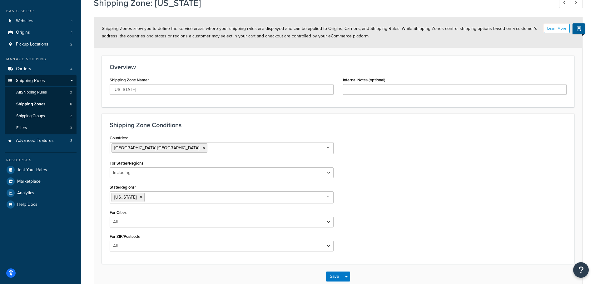  Describe the element at coordinates (41, 170) in the screenshot. I see `a: Test Your Rates` at that location.